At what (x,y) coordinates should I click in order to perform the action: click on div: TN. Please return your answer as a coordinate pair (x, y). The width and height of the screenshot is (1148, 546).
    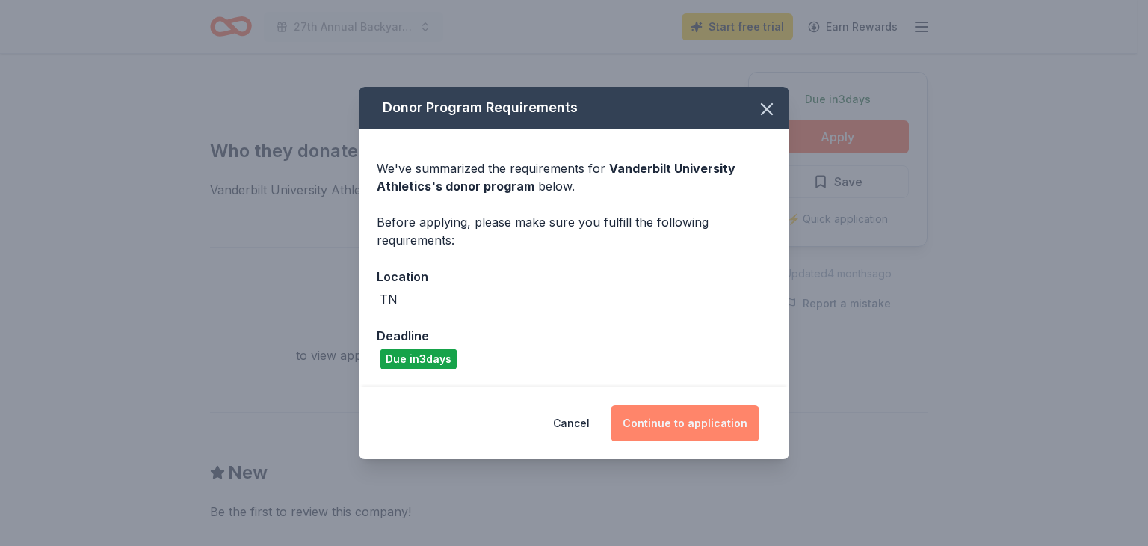
    Looking at the image, I should click on (389, 299).